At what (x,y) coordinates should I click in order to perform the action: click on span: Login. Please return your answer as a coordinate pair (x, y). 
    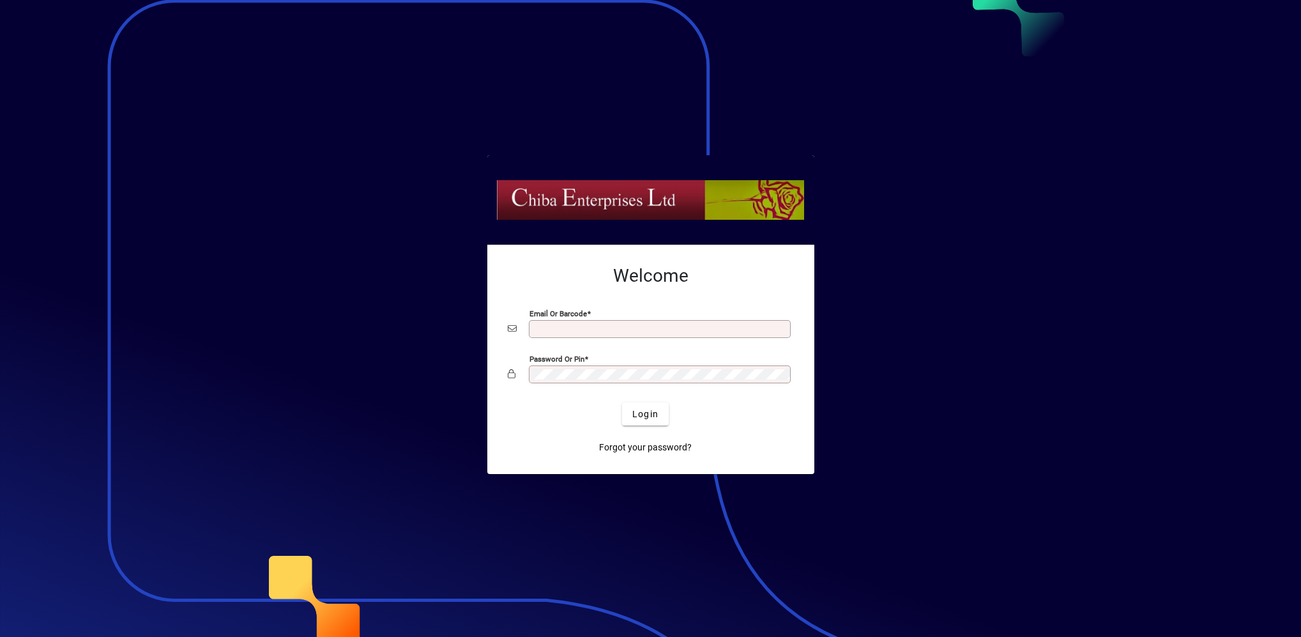
    Looking at the image, I should click on (645, 414).